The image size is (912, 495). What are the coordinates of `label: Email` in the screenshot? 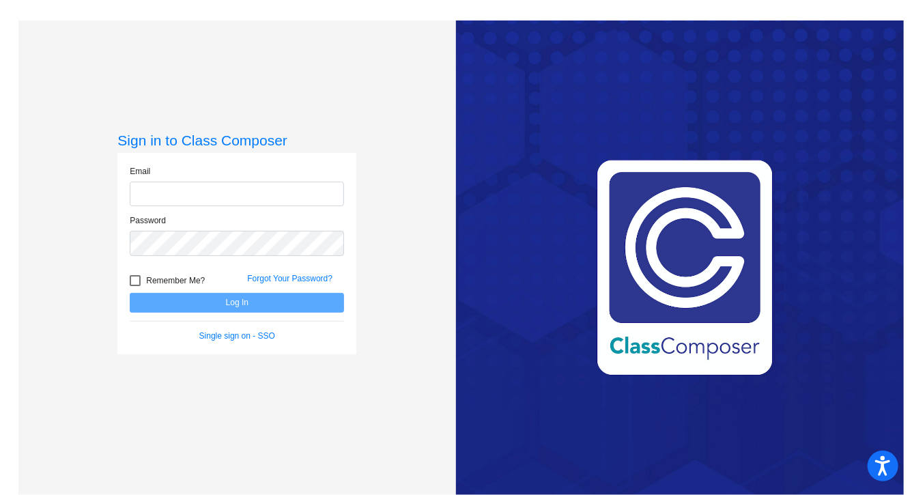 It's located at (140, 171).